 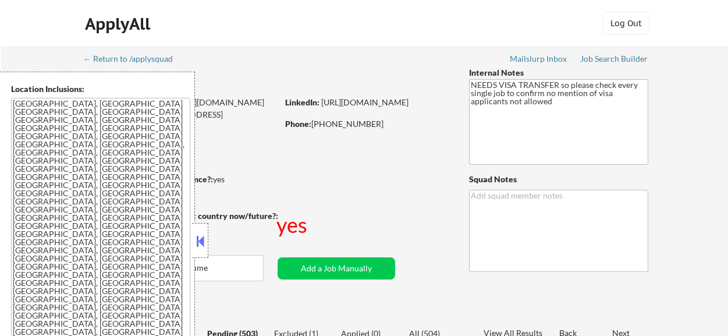 I want to click on div: Squad Notes, so click(x=559, y=179).